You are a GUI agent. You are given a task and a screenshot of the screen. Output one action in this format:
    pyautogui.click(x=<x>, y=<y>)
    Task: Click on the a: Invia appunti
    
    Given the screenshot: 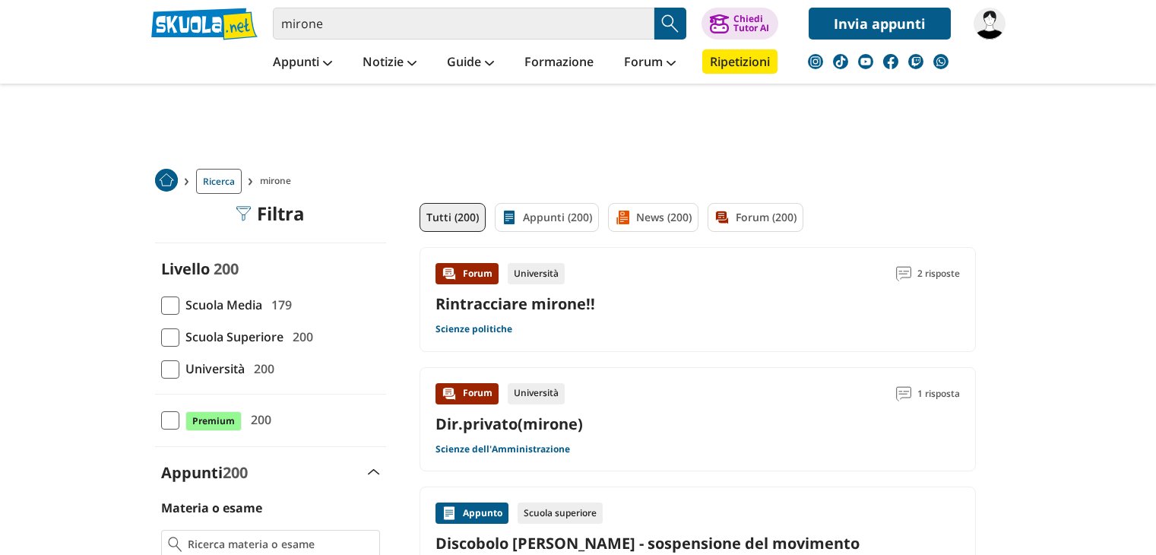 What is the action you would take?
    pyautogui.click(x=879, y=24)
    